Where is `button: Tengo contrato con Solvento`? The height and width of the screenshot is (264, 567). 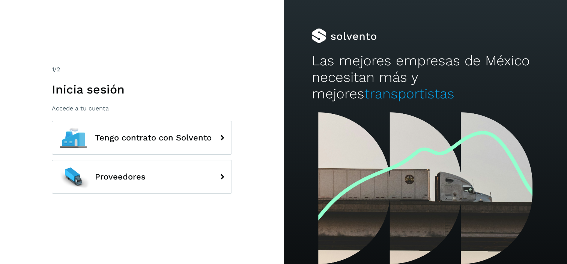
button: Tengo contrato con Solvento is located at coordinates (142, 138).